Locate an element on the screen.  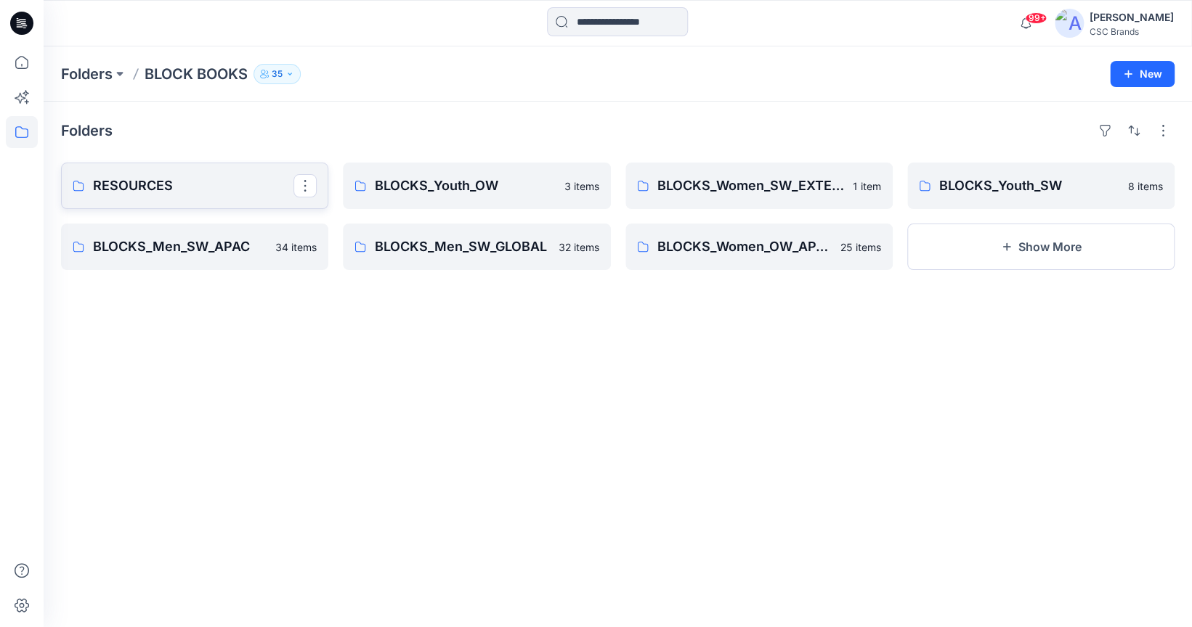
a: BLOCKS_Youth_OW3 items is located at coordinates (476, 186).